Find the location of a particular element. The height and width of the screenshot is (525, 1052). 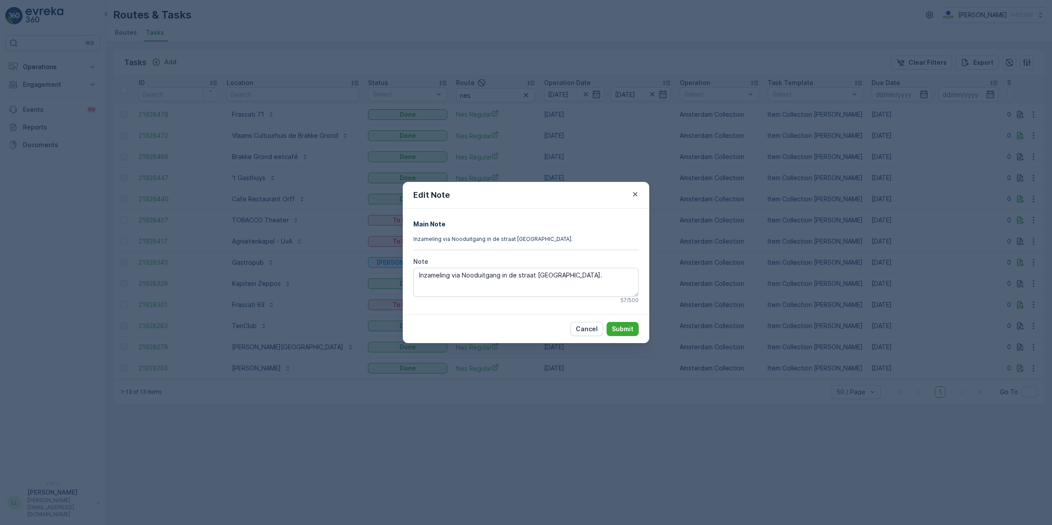

label: Note is located at coordinates (421, 261).